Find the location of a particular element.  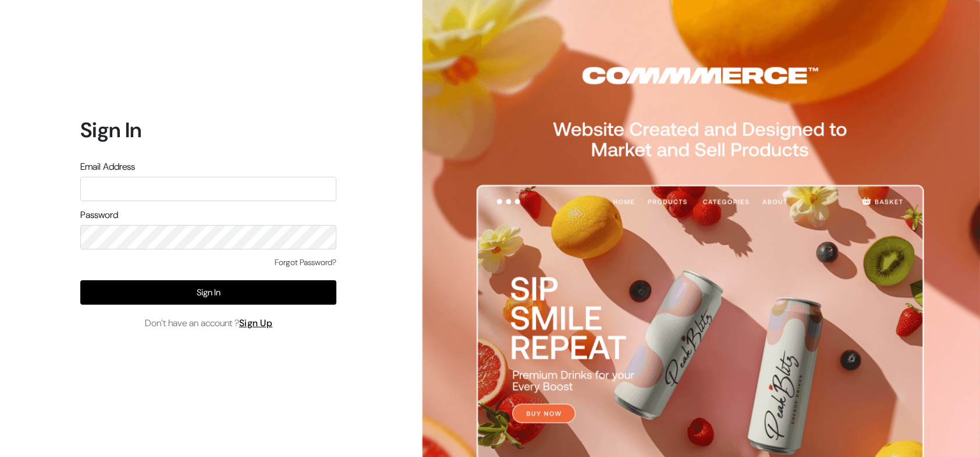

a: Sign Up is located at coordinates (256, 323).